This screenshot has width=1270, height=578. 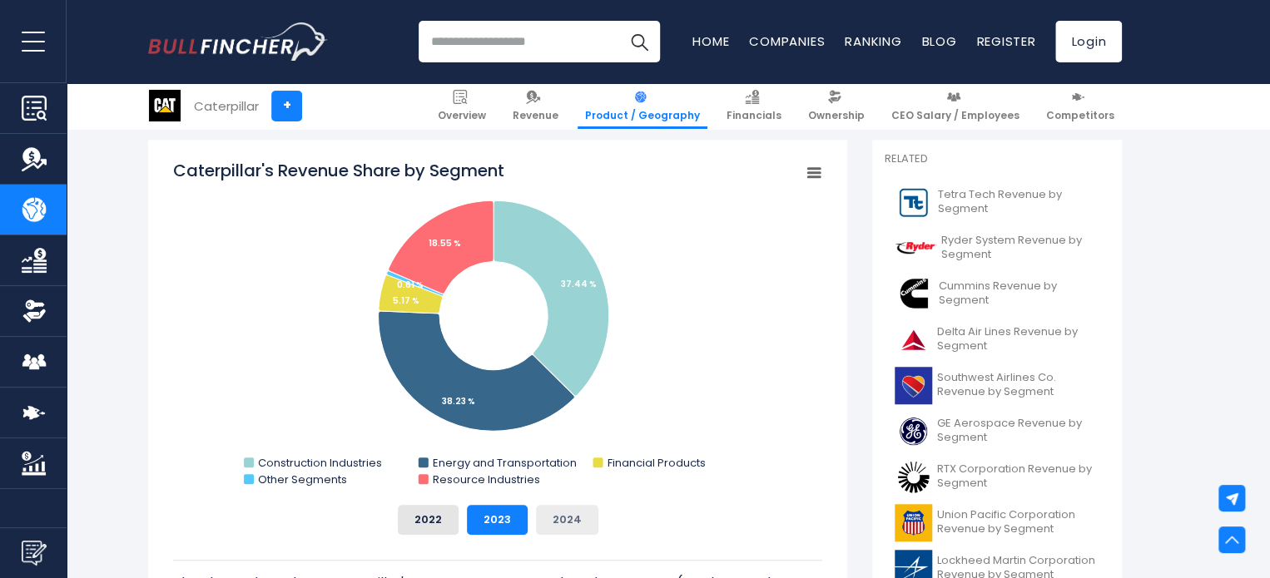 I want to click on a: Financials, so click(x=754, y=106).